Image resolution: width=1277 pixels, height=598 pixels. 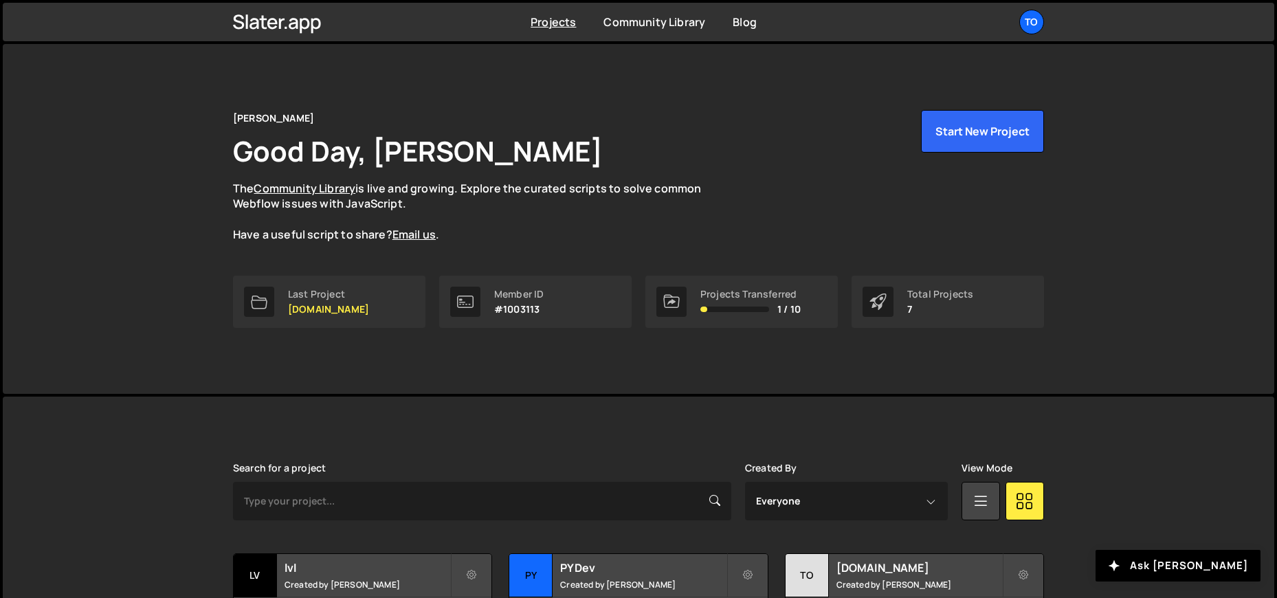 I want to click on input: Type your project..., so click(x=482, y=501).